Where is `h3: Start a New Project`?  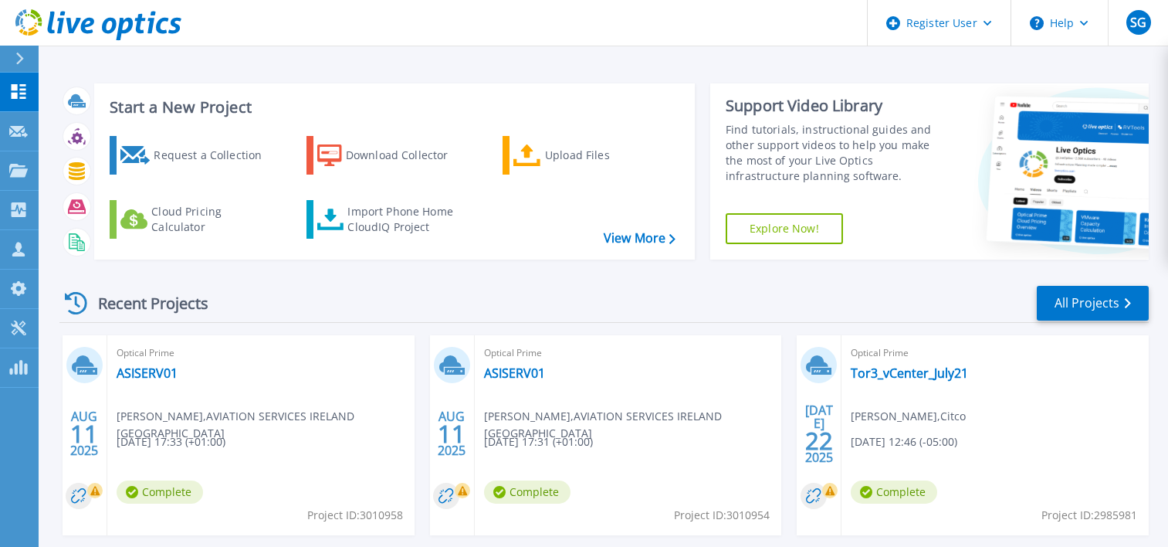 h3: Start a New Project is located at coordinates (392, 107).